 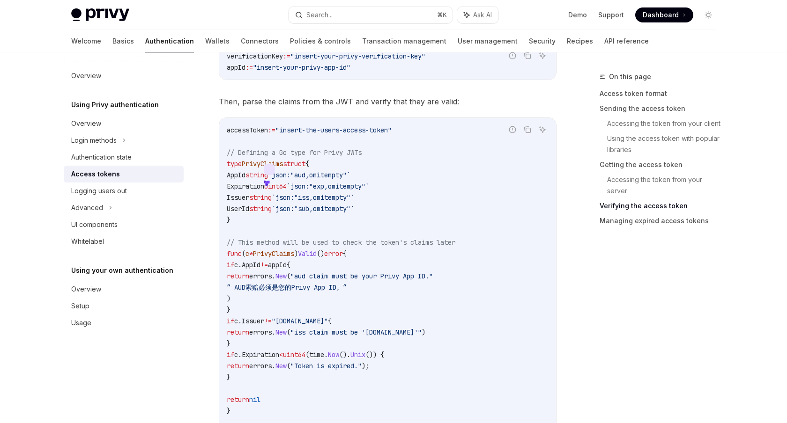 I want to click on a: Wallets, so click(x=217, y=41).